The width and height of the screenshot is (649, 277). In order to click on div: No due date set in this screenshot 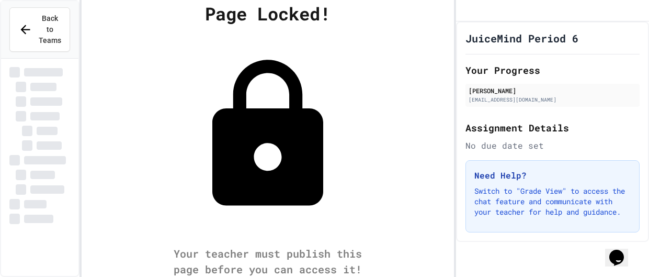, I will do `click(553, 145)`.